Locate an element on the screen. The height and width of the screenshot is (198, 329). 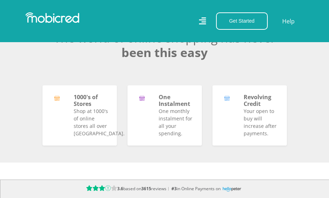
b: 3615 is located at coordinates (146, 188).